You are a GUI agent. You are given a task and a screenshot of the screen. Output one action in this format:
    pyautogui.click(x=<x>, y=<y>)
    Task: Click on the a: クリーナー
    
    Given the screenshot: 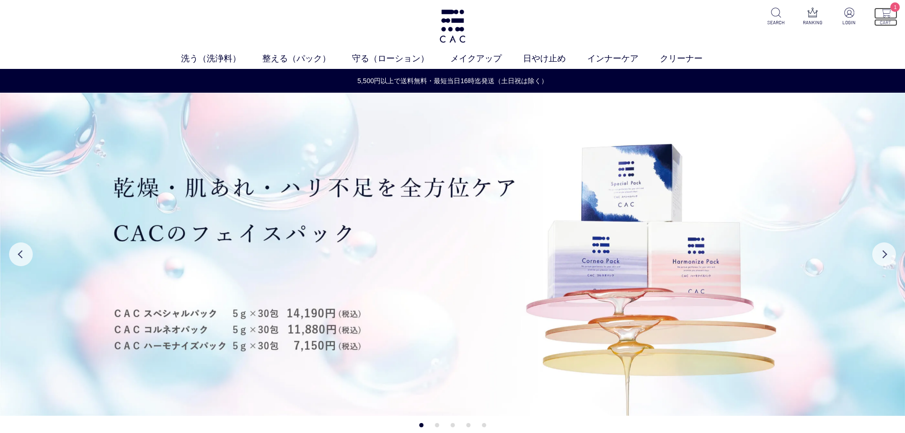 What is the action you would take?
    pyautogui.click(x=691, y=58)
    